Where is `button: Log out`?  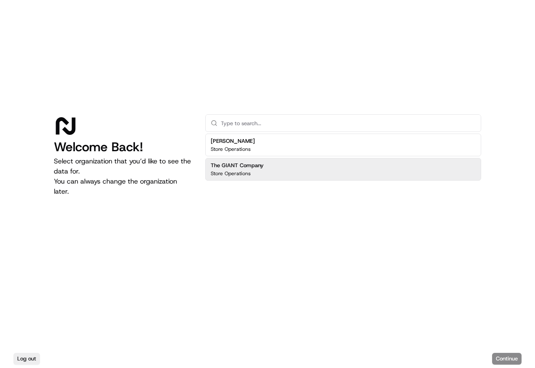
button: Log out is located at coordinates (26, 359).